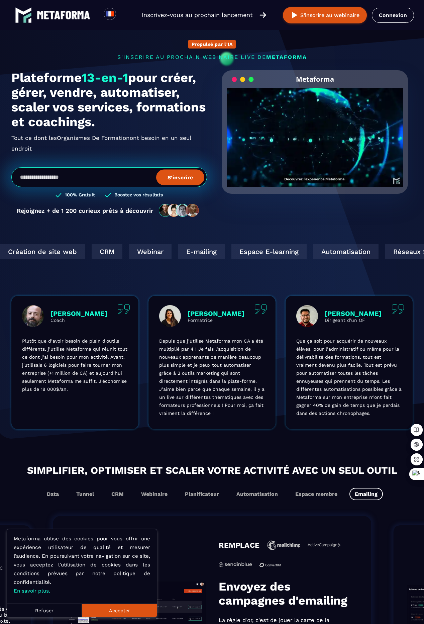 The width and height of the screenshot is (424, 624). Describe the element at coordinates (294, 15) in the screenshot. I see `img: play` at that location.